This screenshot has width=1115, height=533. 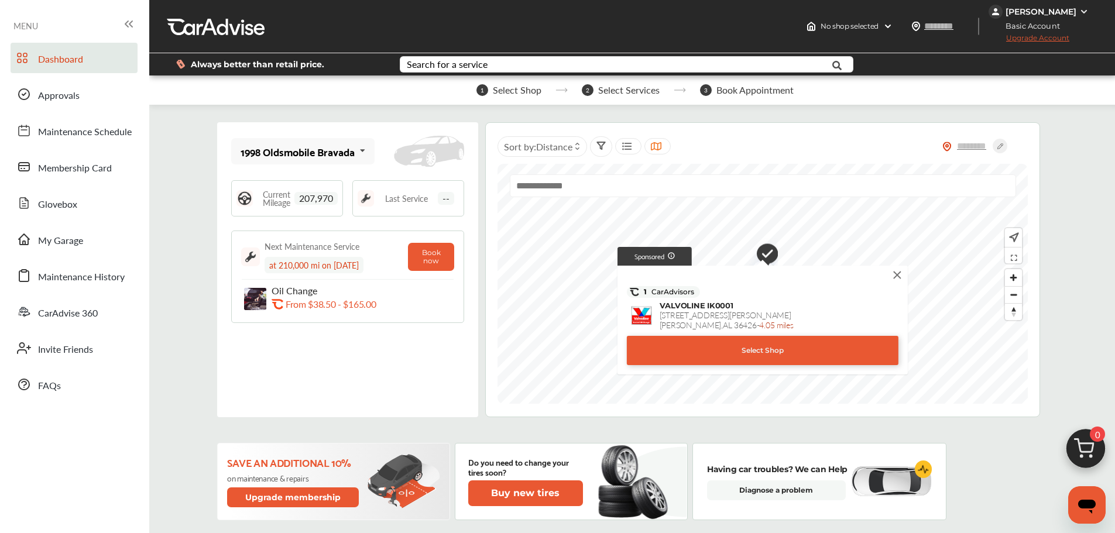 What do you see at coordinates (255, 299) in the screenshot?
I see `img: oil-change-thumb.jpg` at bounding box center [255, 299].